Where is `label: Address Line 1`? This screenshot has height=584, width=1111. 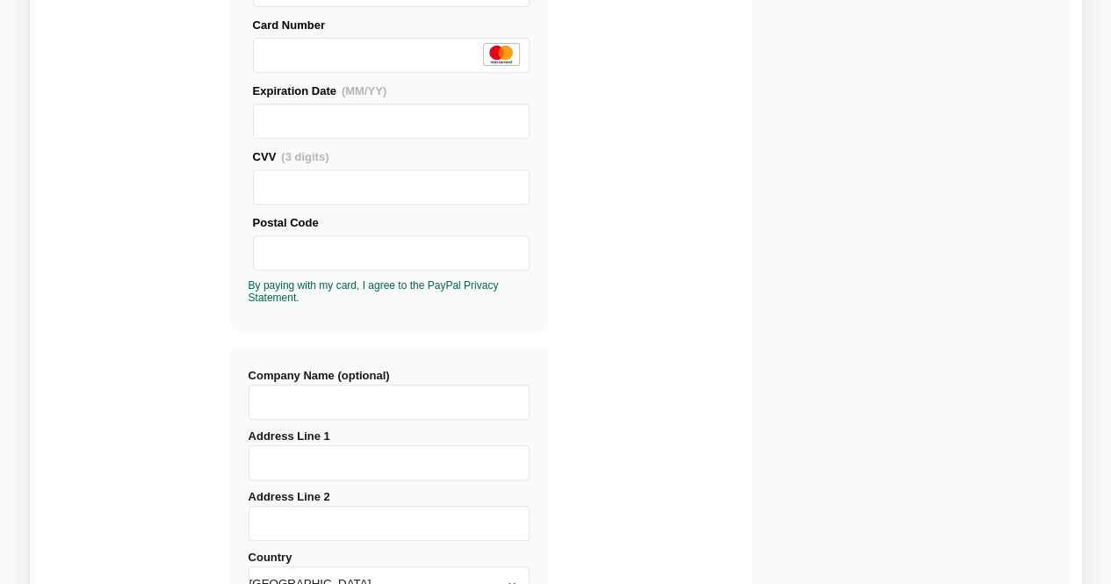 label: Address Line 1 is located at coordinates (389, 455).